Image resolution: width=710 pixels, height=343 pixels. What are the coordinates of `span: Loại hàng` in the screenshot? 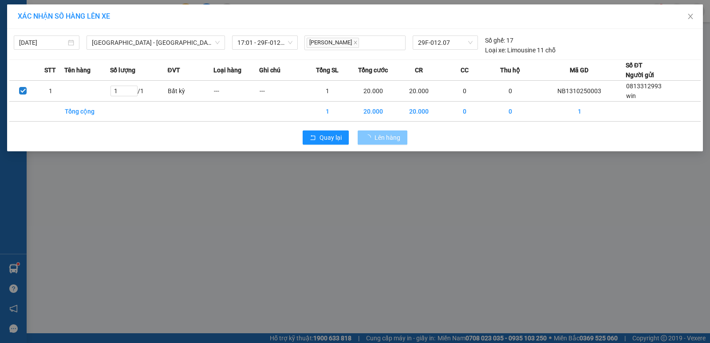 It's located at (227, 70).